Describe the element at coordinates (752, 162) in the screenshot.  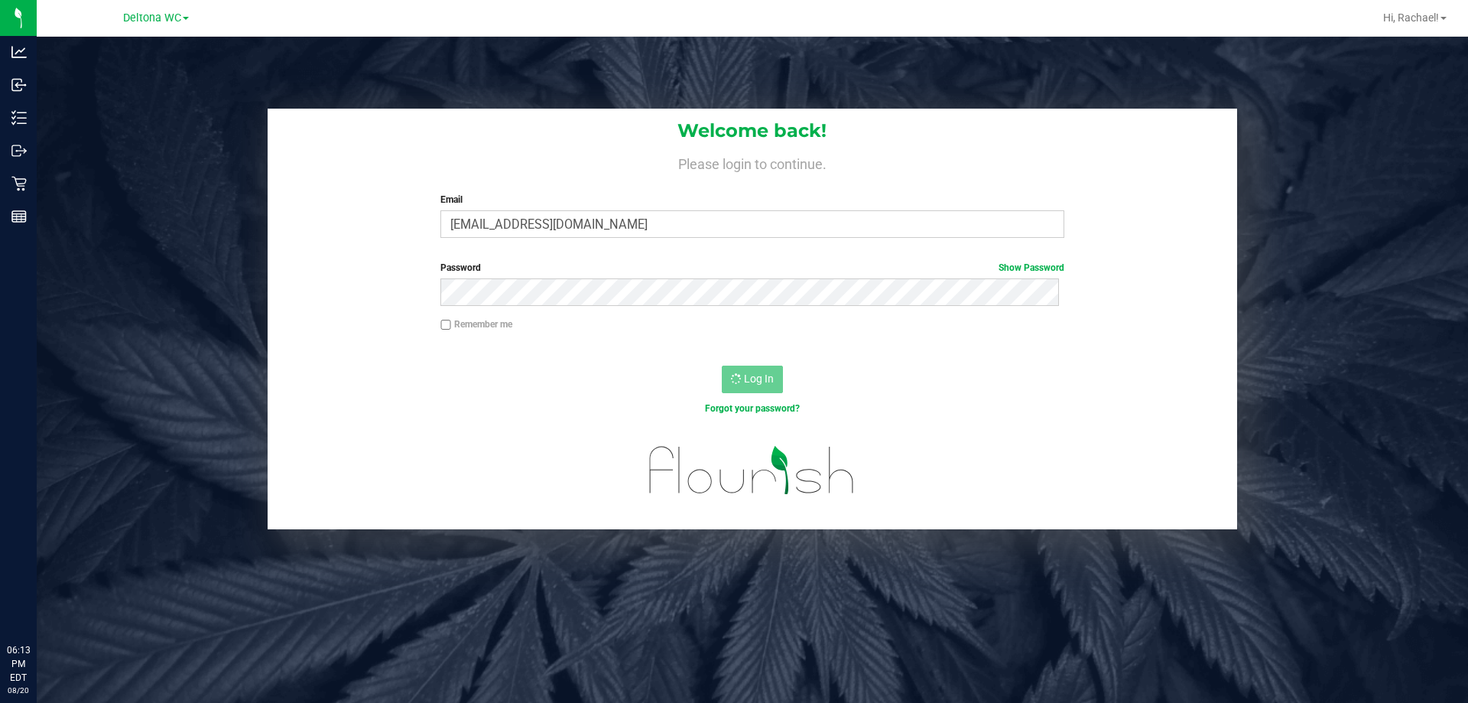
I see `h4: Please login to continue.` at that location.